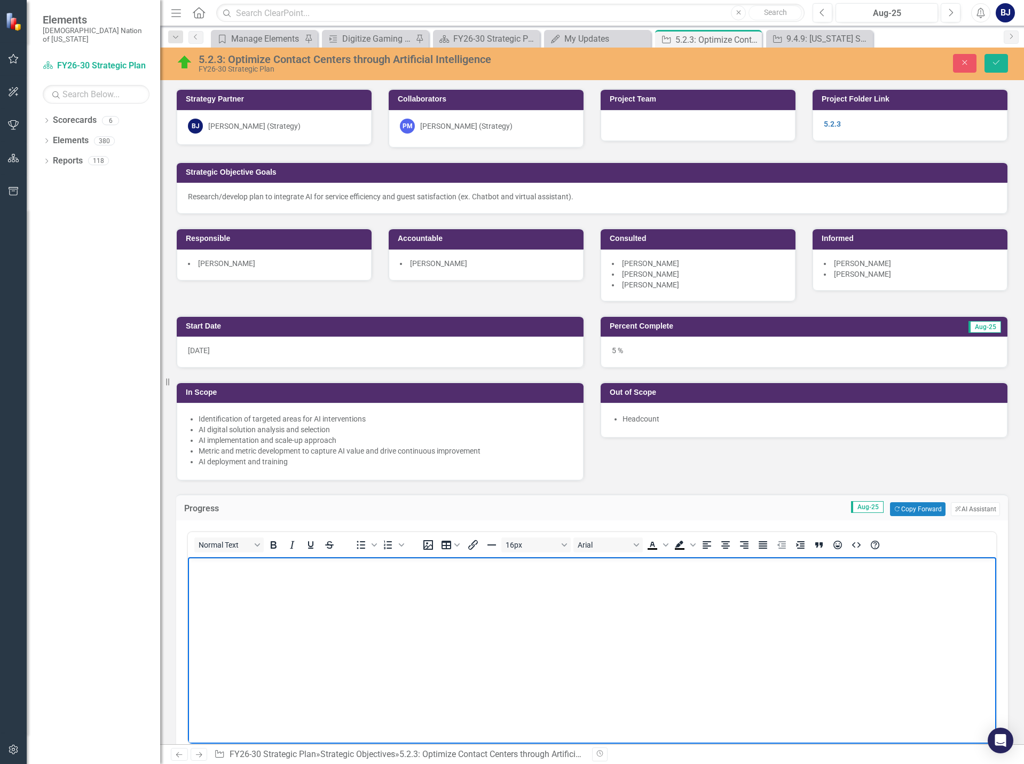 The image size is (1024, 764). What do you see at coordinates (386, 451) in the screenshot?
I see `li: Metric and metric development to capture AI value and drive continuous improvement` at bounding box center [386, 451].